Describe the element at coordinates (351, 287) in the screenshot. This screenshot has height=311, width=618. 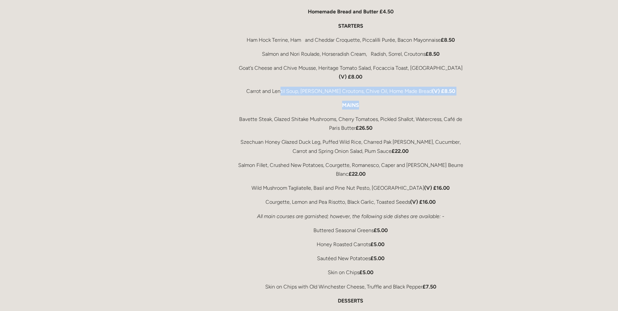
I see `p: Skin on Chips with Old Winchester Cheese, Truffle and Black Pepper` at that location.